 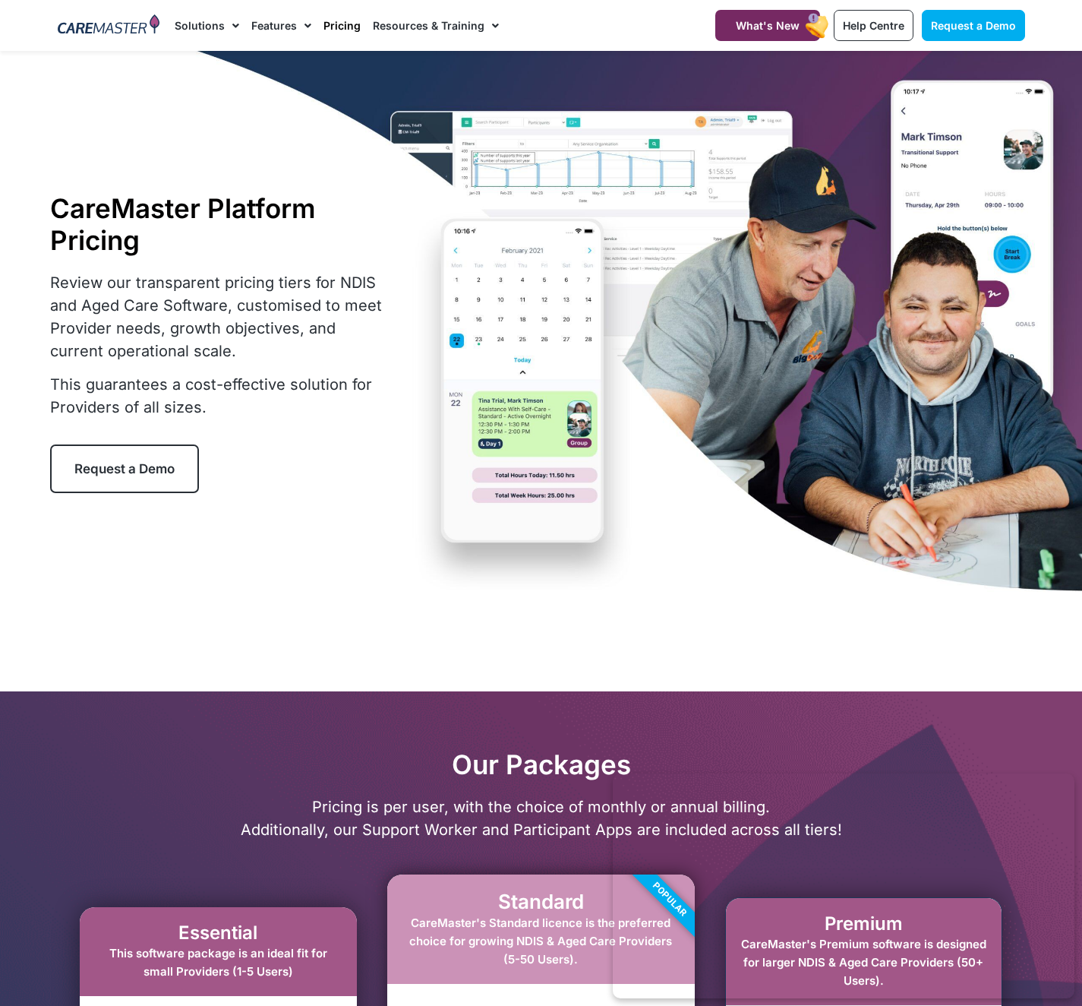 What do you see at coordinates (218, 962) in the screenshot?
I see `span: This software package is an ideal fit for small Providers (1-5 Users)` at bounding box center [218, 962].